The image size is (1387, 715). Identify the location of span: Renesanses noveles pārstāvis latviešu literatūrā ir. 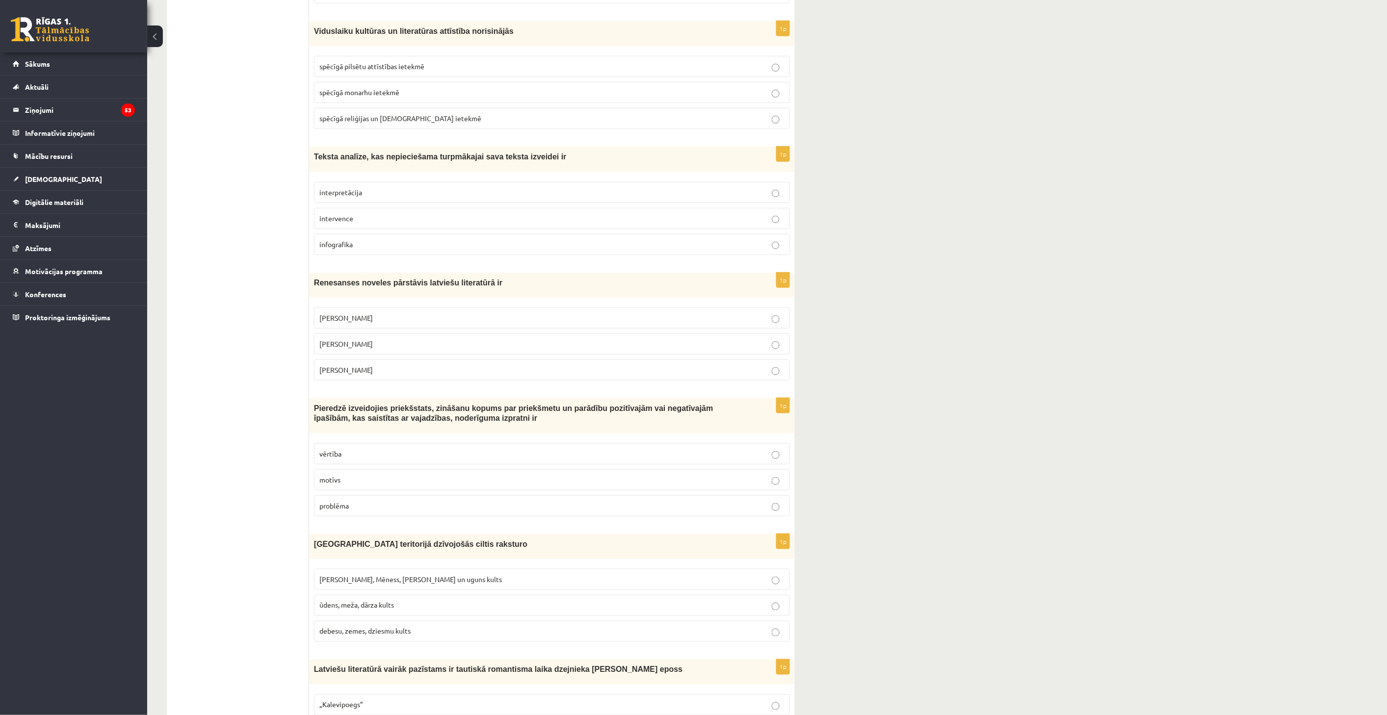
(408, 283).